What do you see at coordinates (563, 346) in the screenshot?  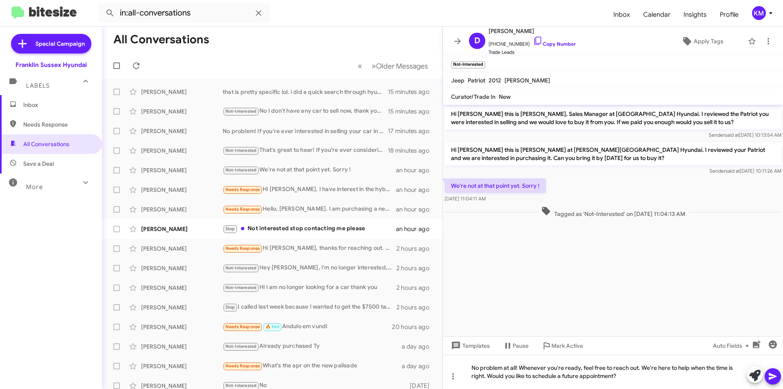 I see `button: Mark Active` at bounding box center [563, 346].